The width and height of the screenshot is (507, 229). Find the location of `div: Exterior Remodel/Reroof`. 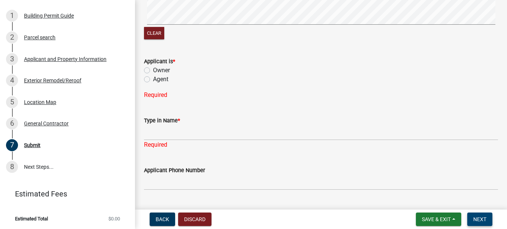

div: Exterior Remodel/Reroof is located at coordinates (52, 81).